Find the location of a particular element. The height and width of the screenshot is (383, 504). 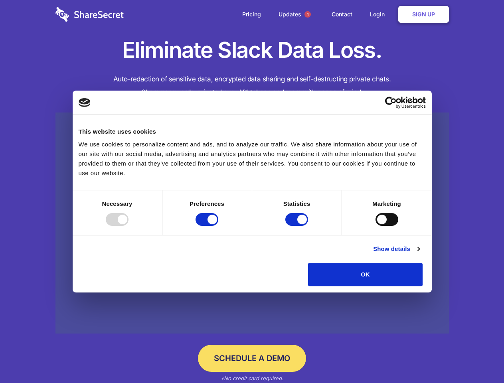

a: Login is located at coordinates (379, 14).